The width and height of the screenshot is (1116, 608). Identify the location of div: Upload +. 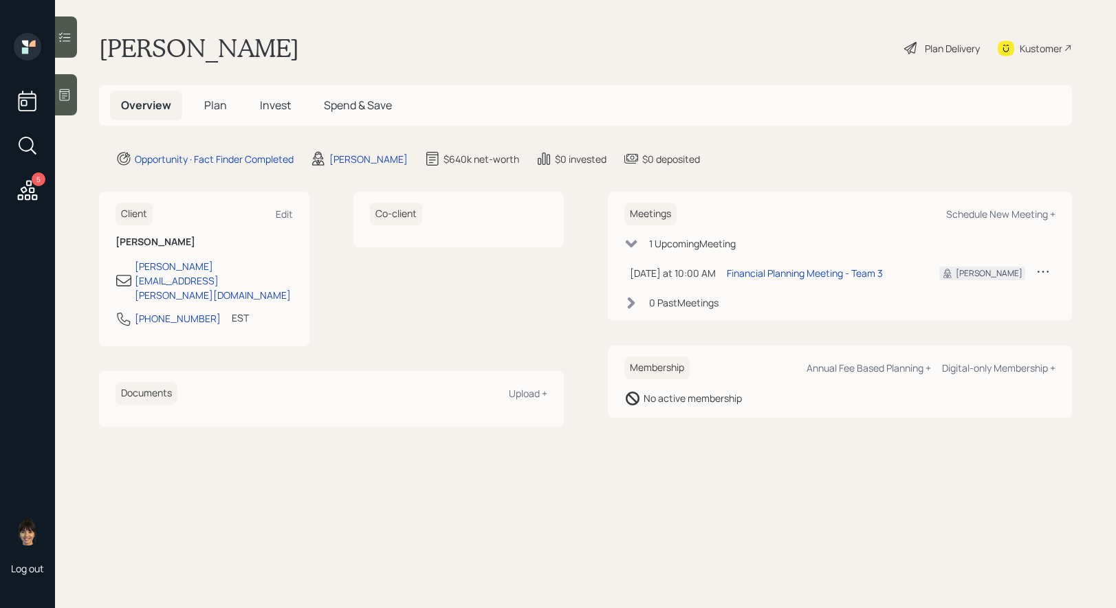
(528, 393).